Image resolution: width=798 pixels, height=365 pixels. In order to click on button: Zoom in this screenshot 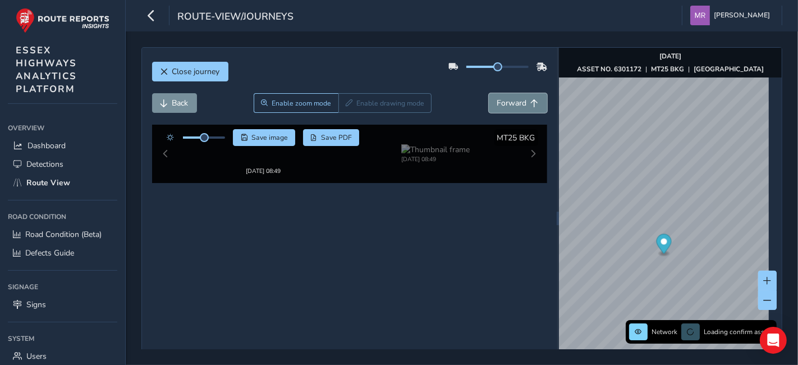, I will do `click(296, 103)`.